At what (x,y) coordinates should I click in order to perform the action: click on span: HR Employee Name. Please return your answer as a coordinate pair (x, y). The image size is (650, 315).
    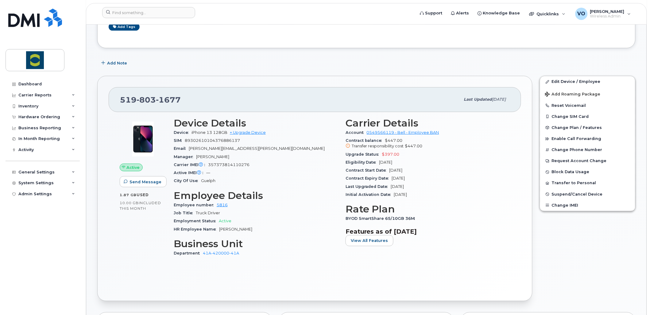
    Looking at the image, I should click on (197, 229).